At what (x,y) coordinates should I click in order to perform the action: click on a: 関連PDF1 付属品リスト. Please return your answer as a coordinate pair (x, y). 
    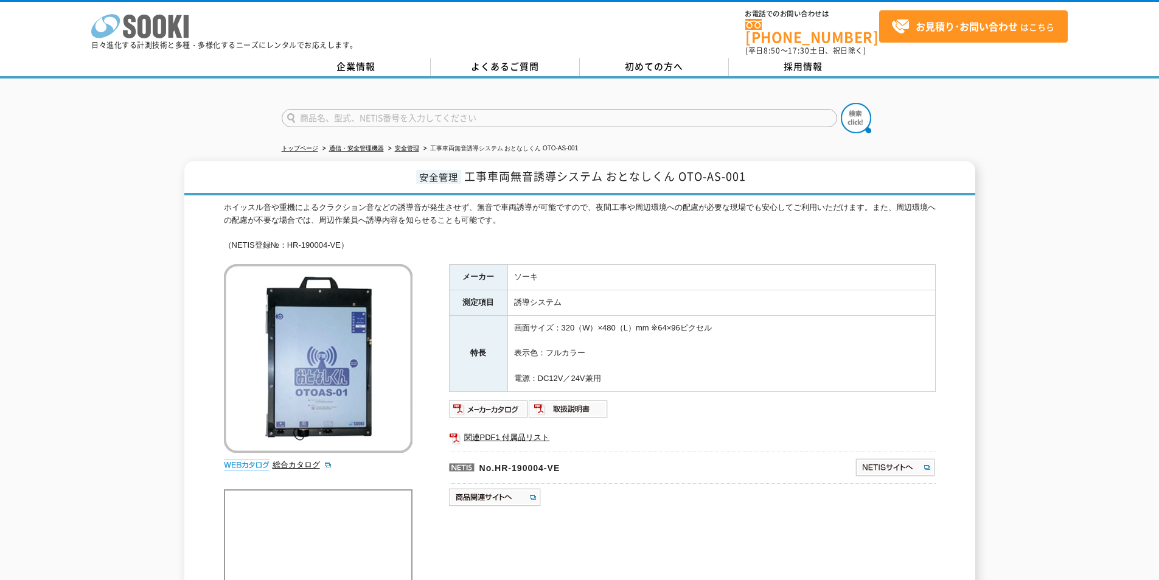
    Looking at the image, I should click on (692, 437).